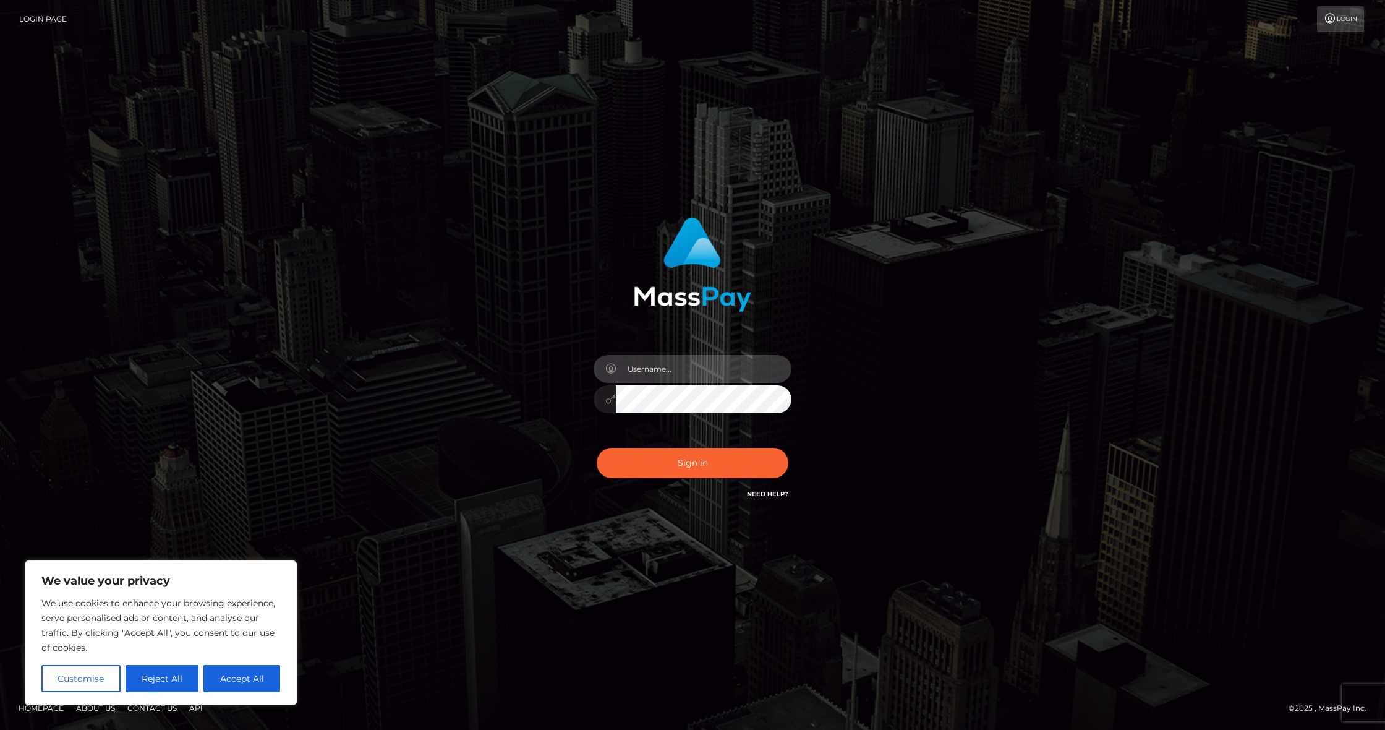  Describe the element at coordinates (162, 678) in the screenshot. I see `button: Reject All` at that location.